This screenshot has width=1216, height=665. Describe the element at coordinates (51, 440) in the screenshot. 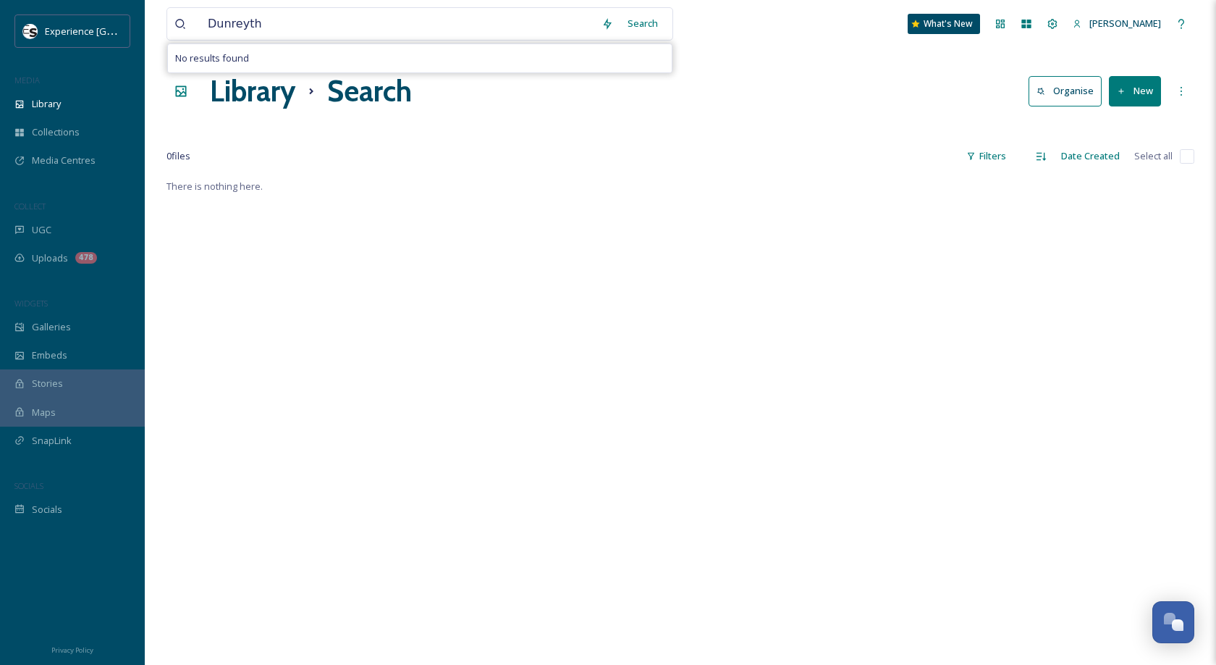

I see `span: SnapLink` at that location.